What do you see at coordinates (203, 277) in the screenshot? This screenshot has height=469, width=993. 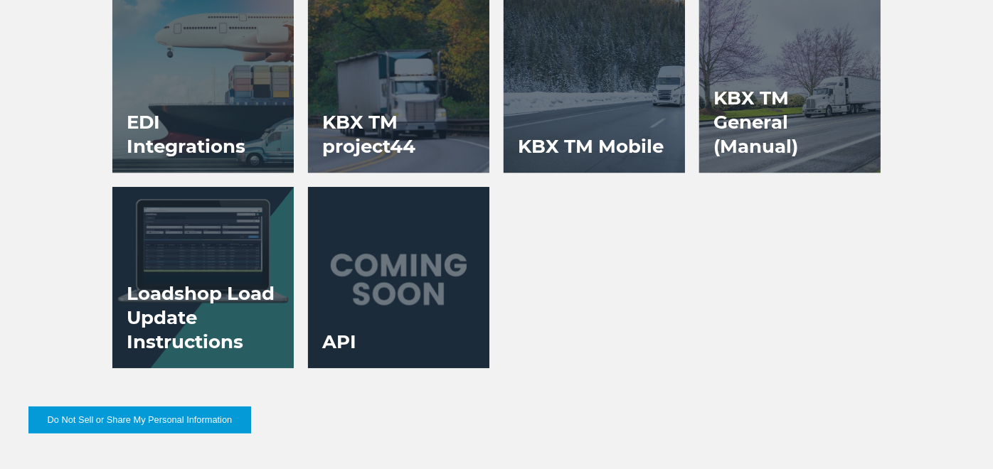 I see `a: Loadshop Load Update Instructions` at bounding box center [203, 277].